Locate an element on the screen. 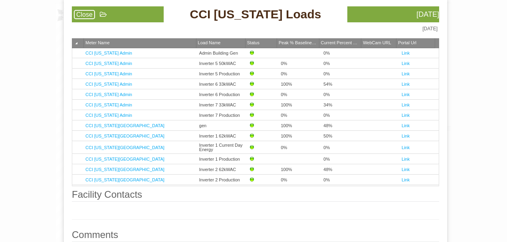 The image size is (511, 242). td: Inverter 7 Production is located at coordinates (222, 115).